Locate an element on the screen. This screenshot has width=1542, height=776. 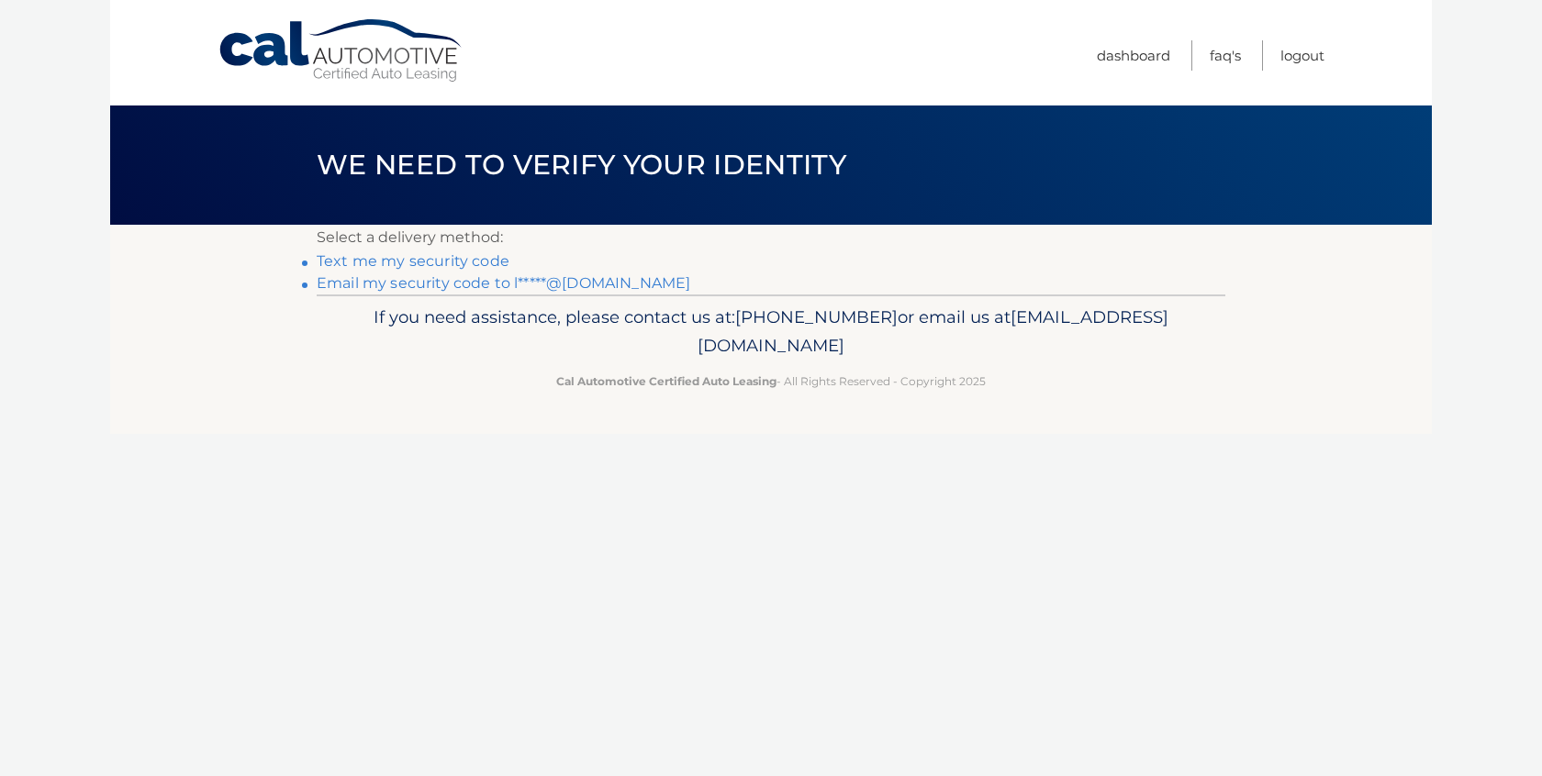
p: Select a delivery method: is located at coordinates (771, 238).